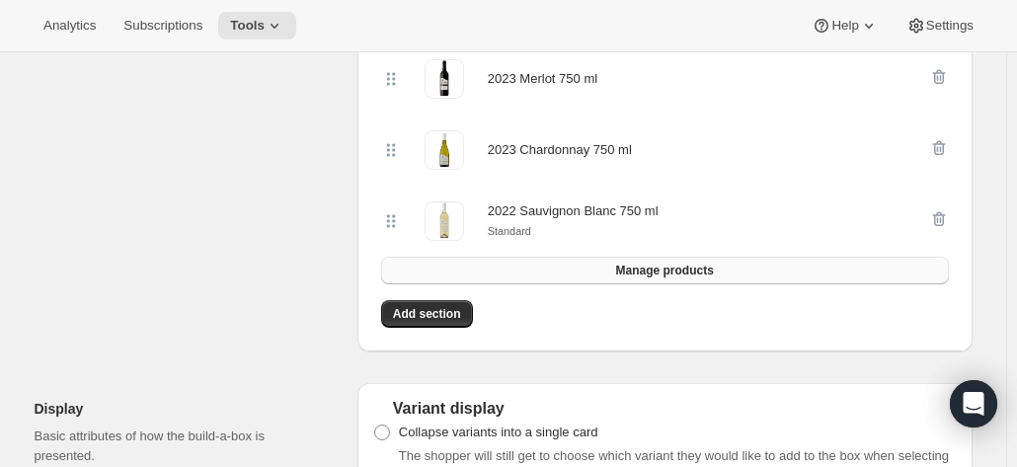  What do you see at coordinates (510, 231) in the screenshot?
I see `small: Standard` at bounding box center [510, 231].